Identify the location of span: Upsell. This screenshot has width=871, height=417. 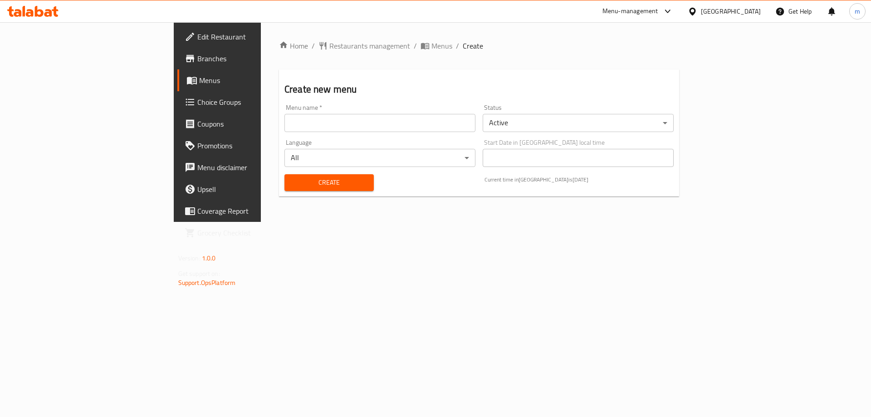
(255, 189).